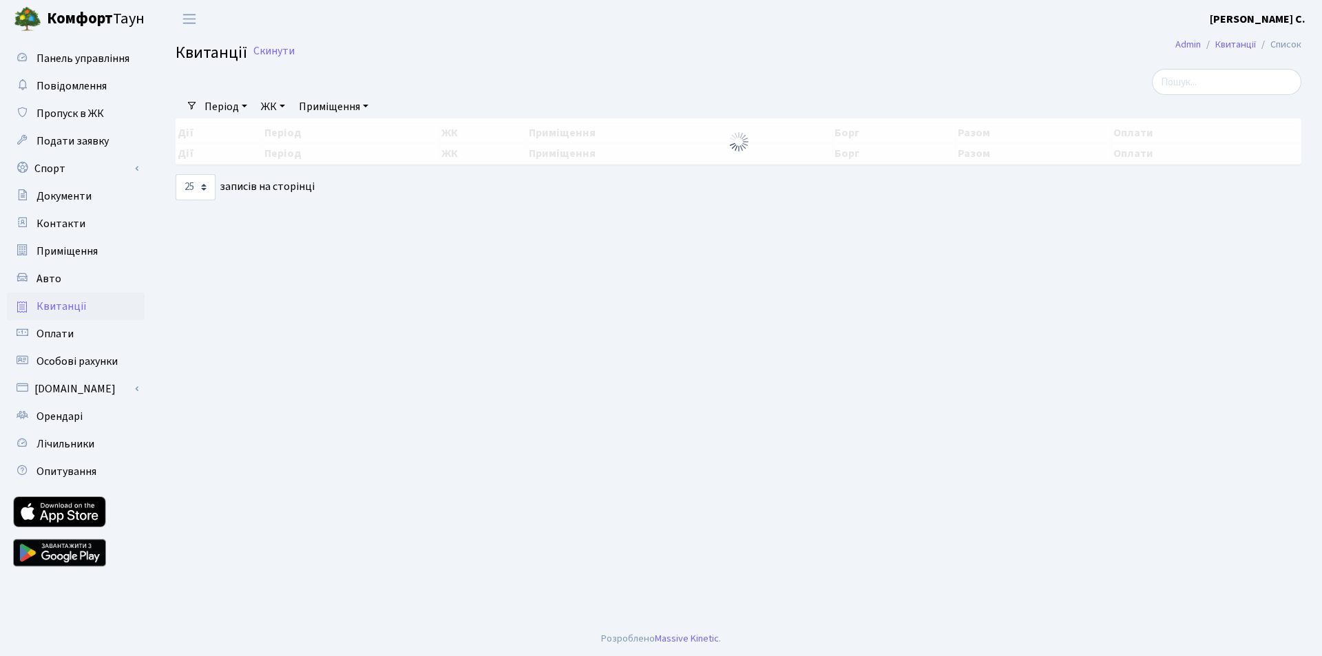 The width and height of the screenshot is (1322, 656). I want to click on input: Пошук..., so click(1227, 82).